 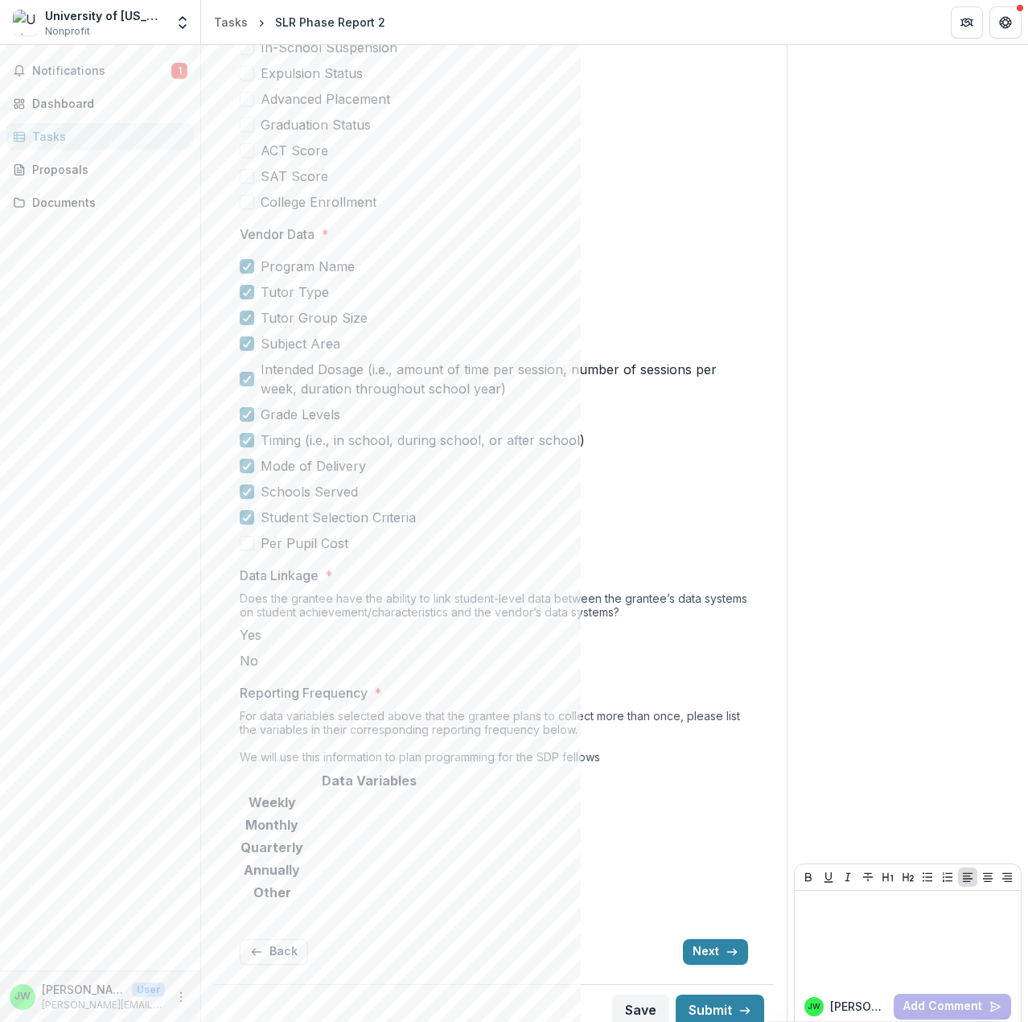 What do you see at coordinates (300, 414) in the screenshot?
I see `span: Grade Levels` at bounding box center [300, 414].